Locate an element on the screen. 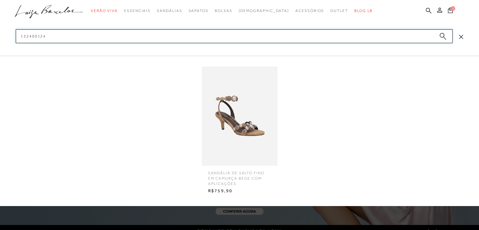 The height and width of the screenshot is (230, 479). span: 0 is located at coordinates (453, 9).